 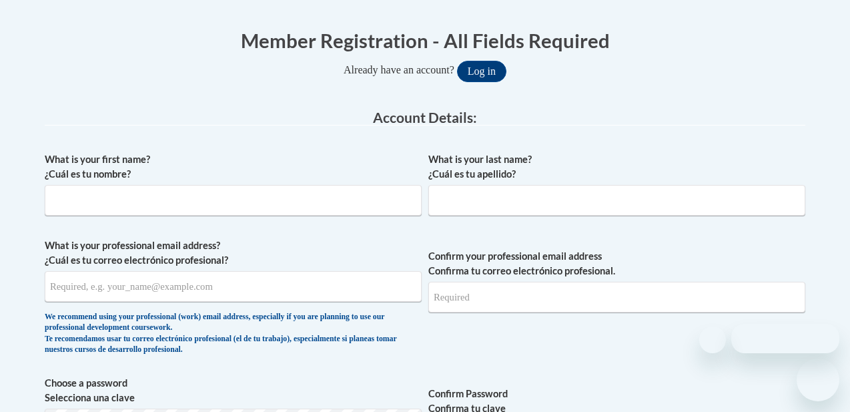 I want to click on div: We recommend using your professional (work) email address, especially if you are planning to use ..., so click(x=233, y=334).